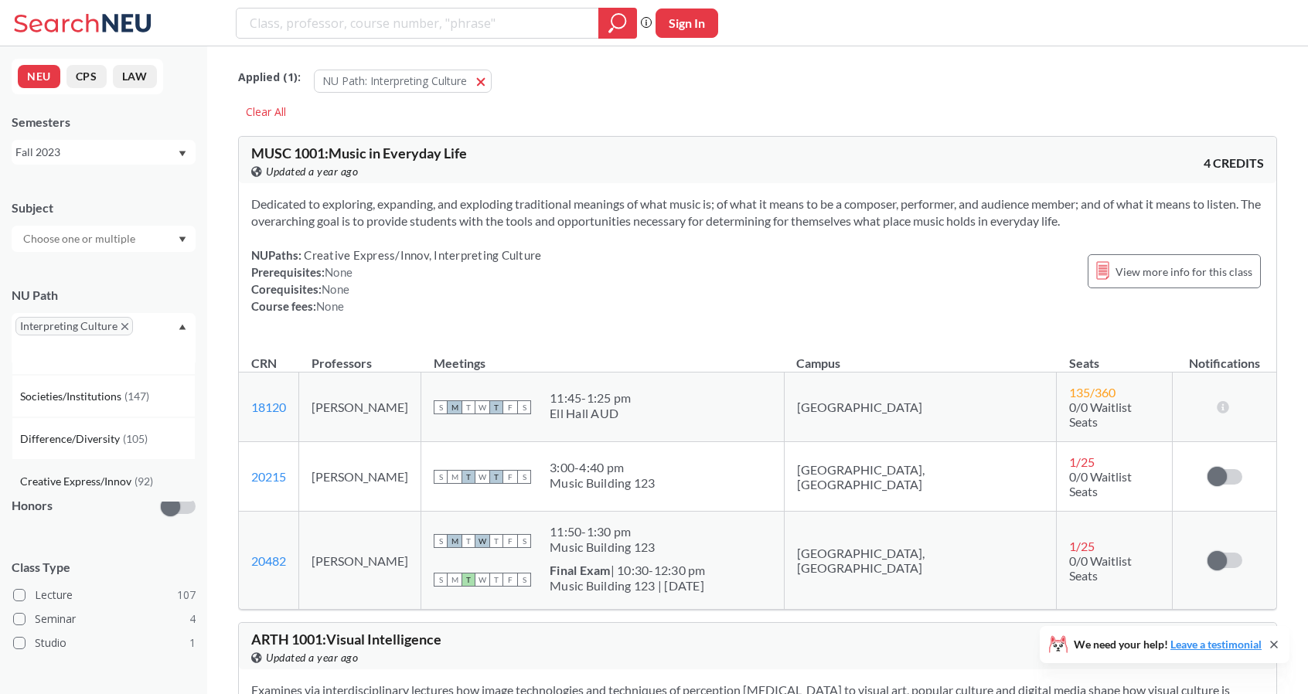  What do you see at coordinates (628, 570) in the screenshot?
I see `div: | 10:30-12:30 pm` at bounding box center [628, 570].